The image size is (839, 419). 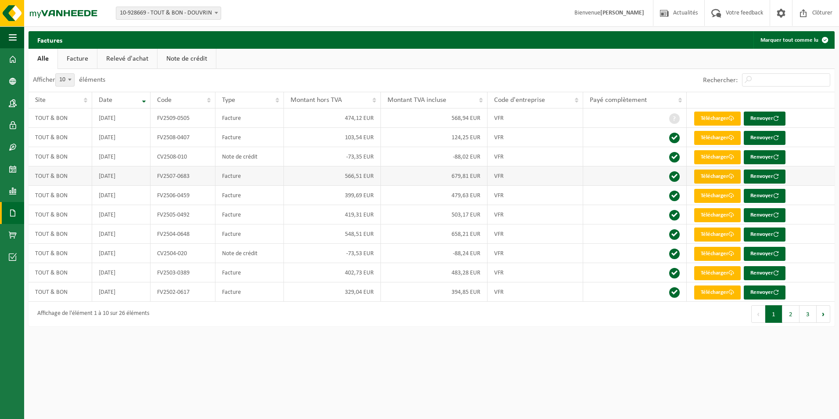 What do you see at coordinates (183, 176) in the screenshot?
I see `td: FV2507-0683` at bounding box center [183, 176].